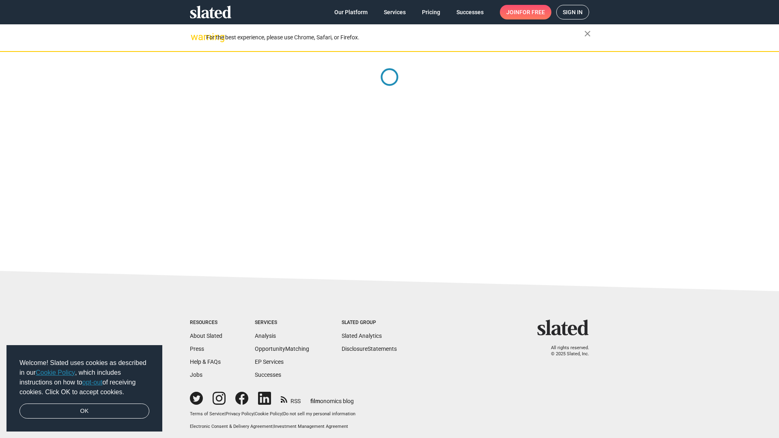 This screenshot has width=779, height=438. Describe the element at coordinates (282, 323) in the screenshot. I see `div: Services` at that location.